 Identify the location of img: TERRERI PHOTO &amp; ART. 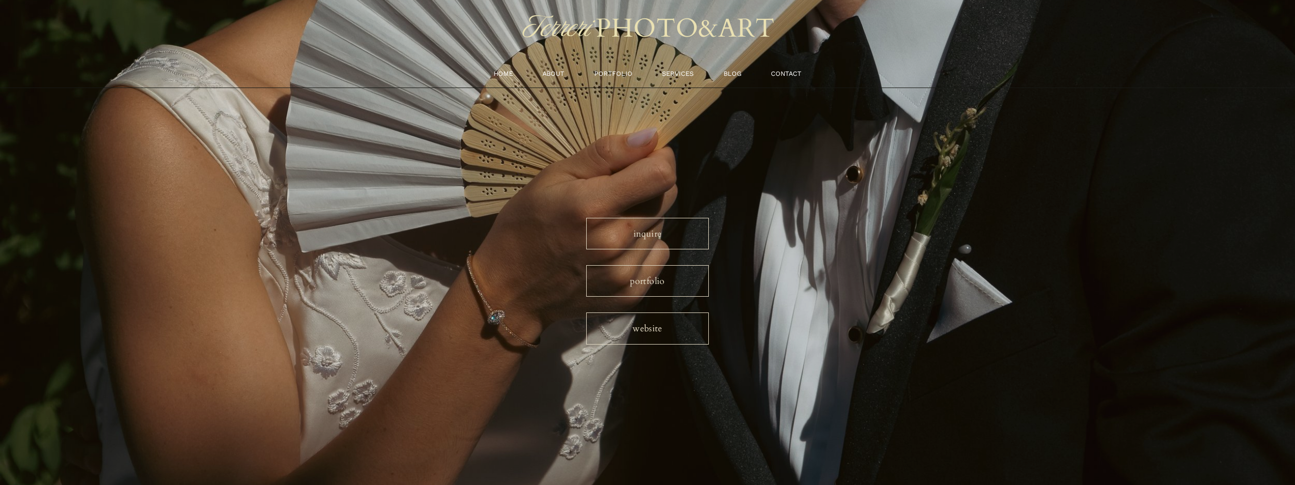
(648, 28).